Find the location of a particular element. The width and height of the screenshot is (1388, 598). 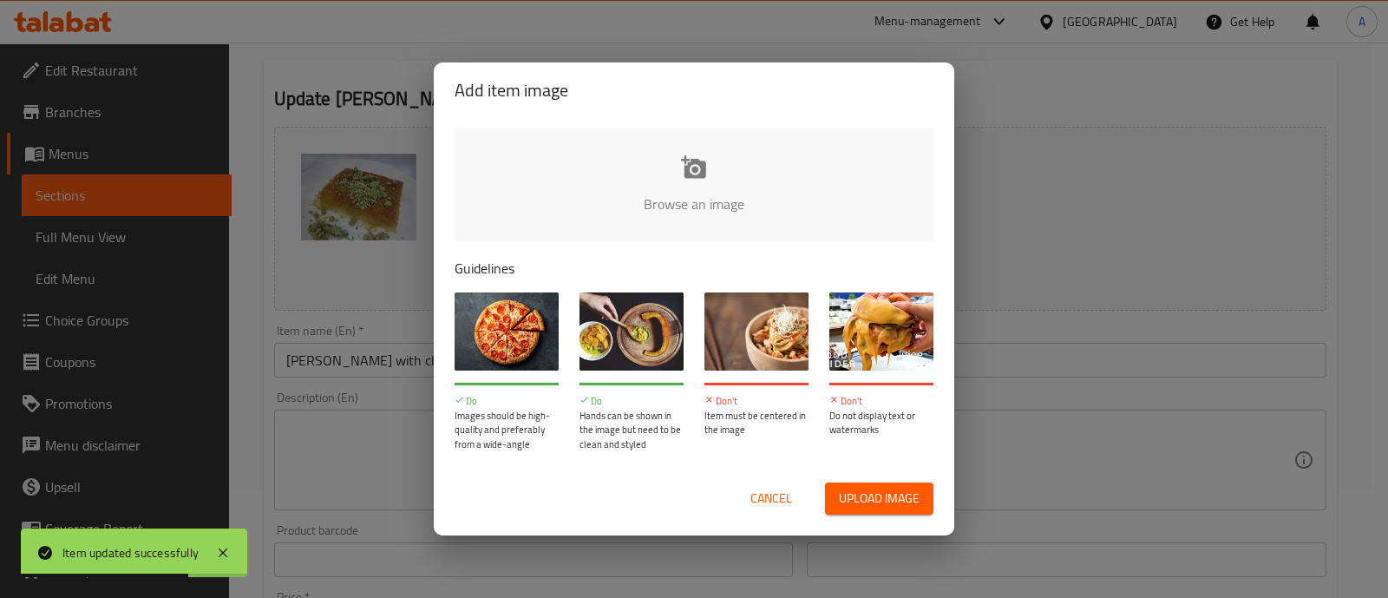

p: Guidelines is located at coordinates (694, 268).